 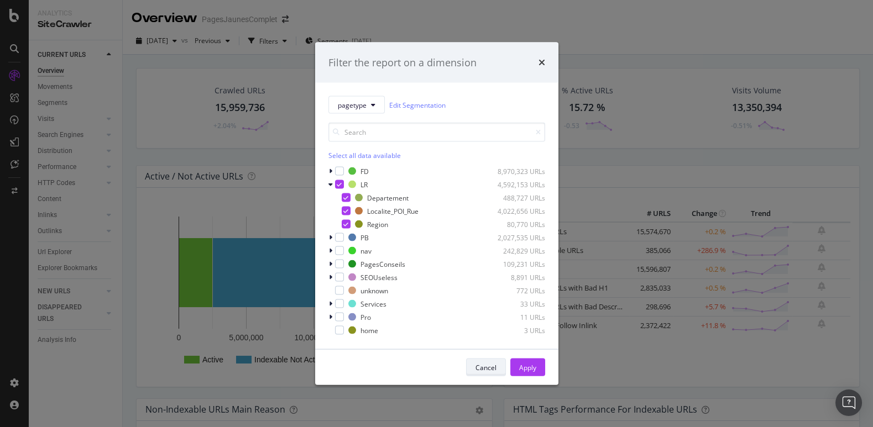 I want to click on div: Localite_POI_Rue, so click(x=393, y=211).